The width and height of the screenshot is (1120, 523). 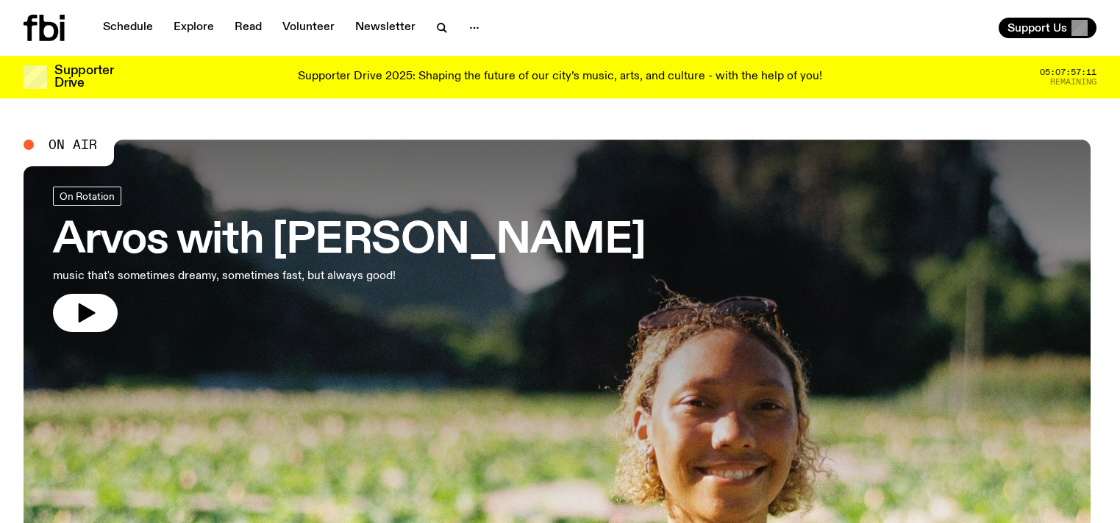 I want to click on a: Volunteer, so click(x=308, y=28).